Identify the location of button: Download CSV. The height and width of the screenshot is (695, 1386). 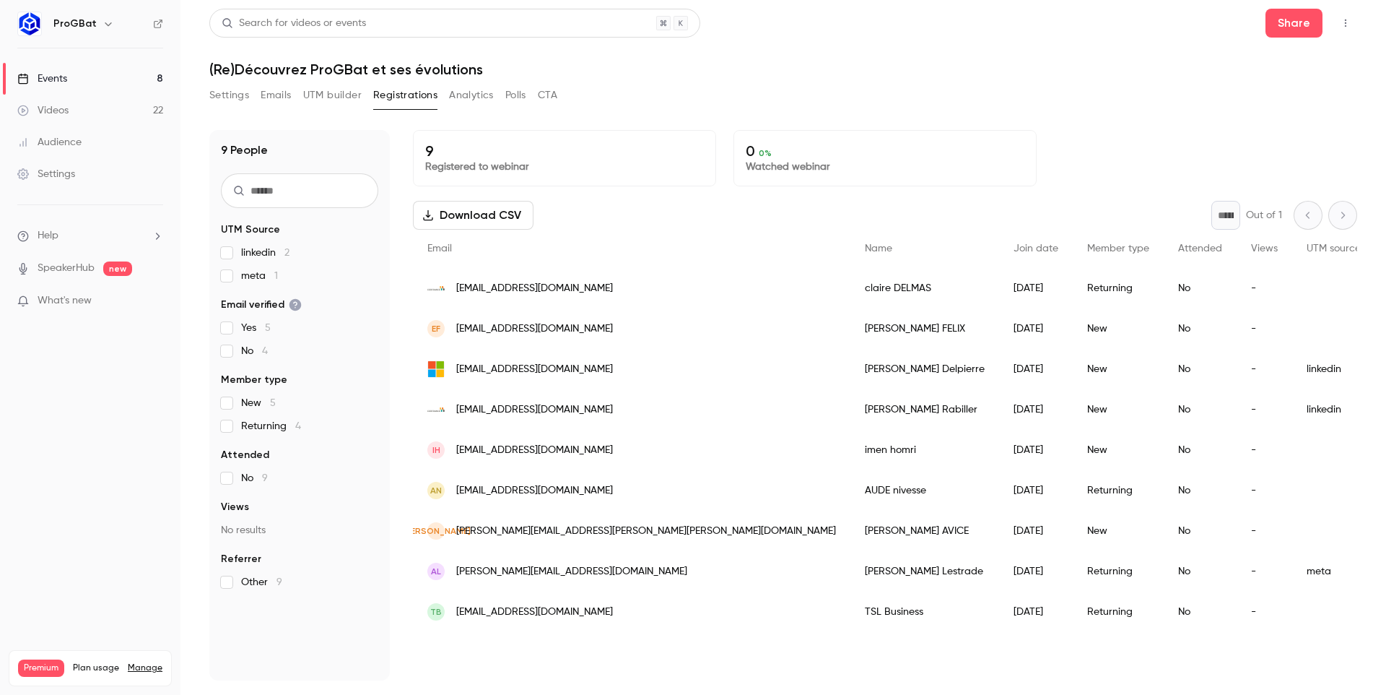
(473, 215).